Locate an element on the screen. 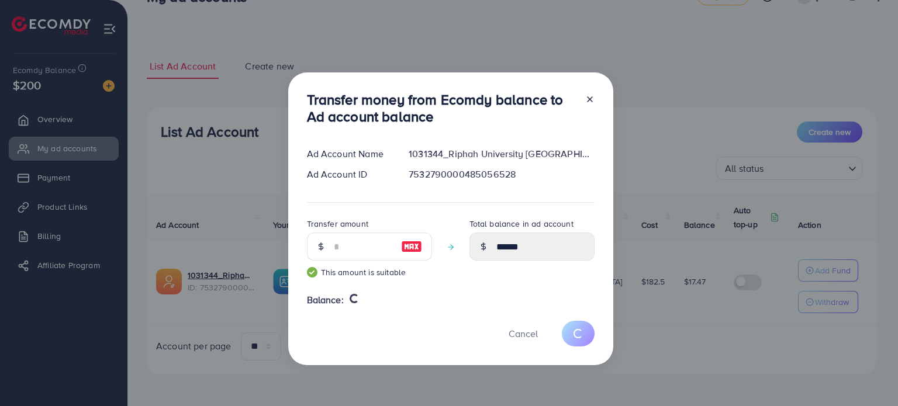 The height and width of the screenshot is (406, 898). label: Transfer amount is located at coordinates (337, 224).